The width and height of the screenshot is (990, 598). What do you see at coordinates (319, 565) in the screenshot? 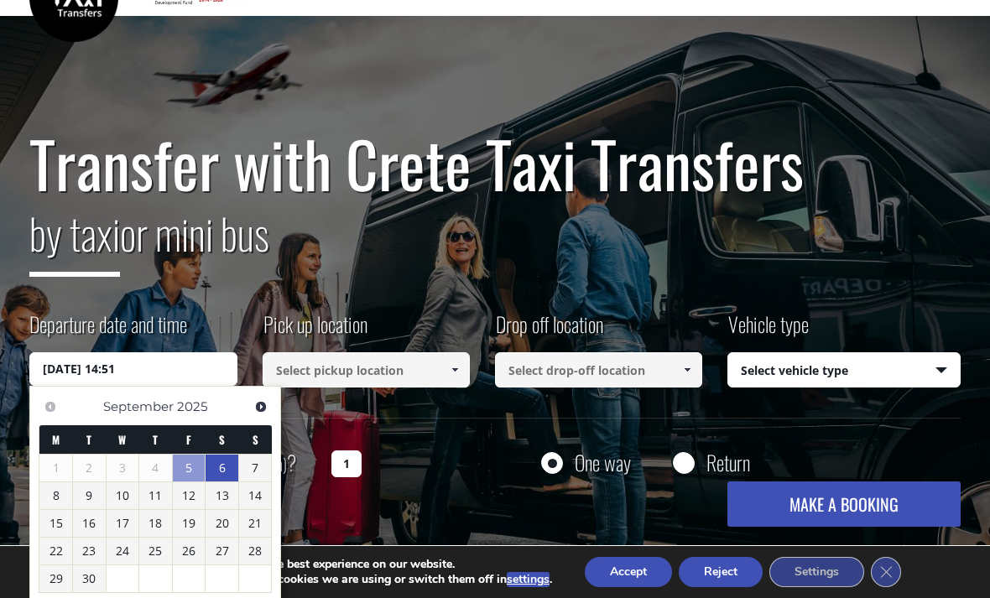
I see `p: We are using cookies to give you the best experience on our website.` at bounding box center [319, 565].